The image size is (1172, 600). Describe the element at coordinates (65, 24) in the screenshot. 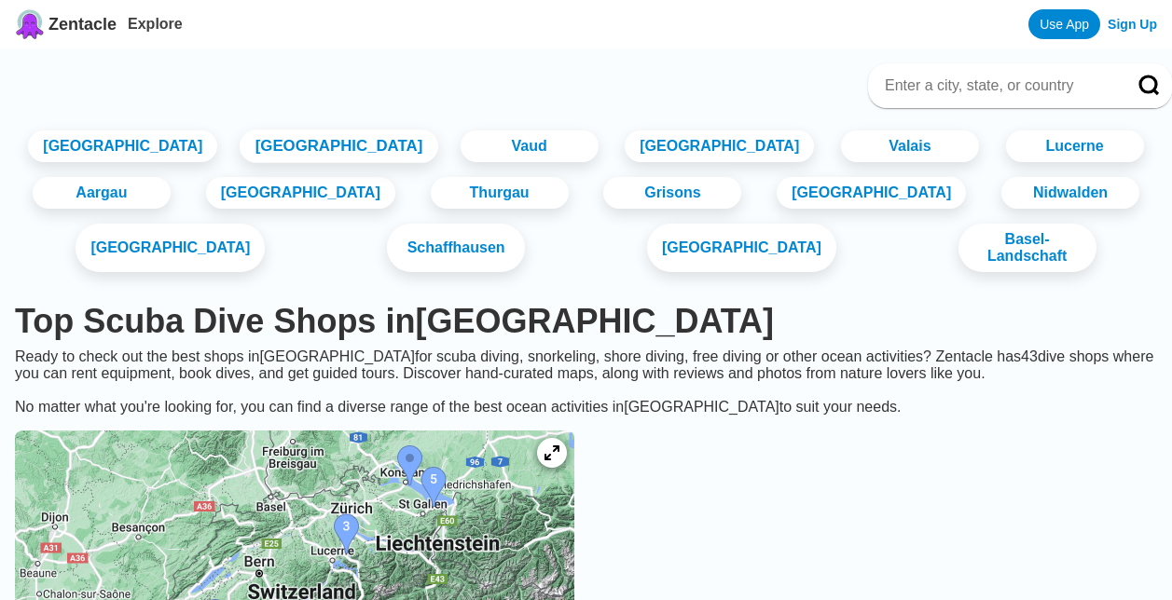

I see `a: Zentacle logoZentacle` at that location.